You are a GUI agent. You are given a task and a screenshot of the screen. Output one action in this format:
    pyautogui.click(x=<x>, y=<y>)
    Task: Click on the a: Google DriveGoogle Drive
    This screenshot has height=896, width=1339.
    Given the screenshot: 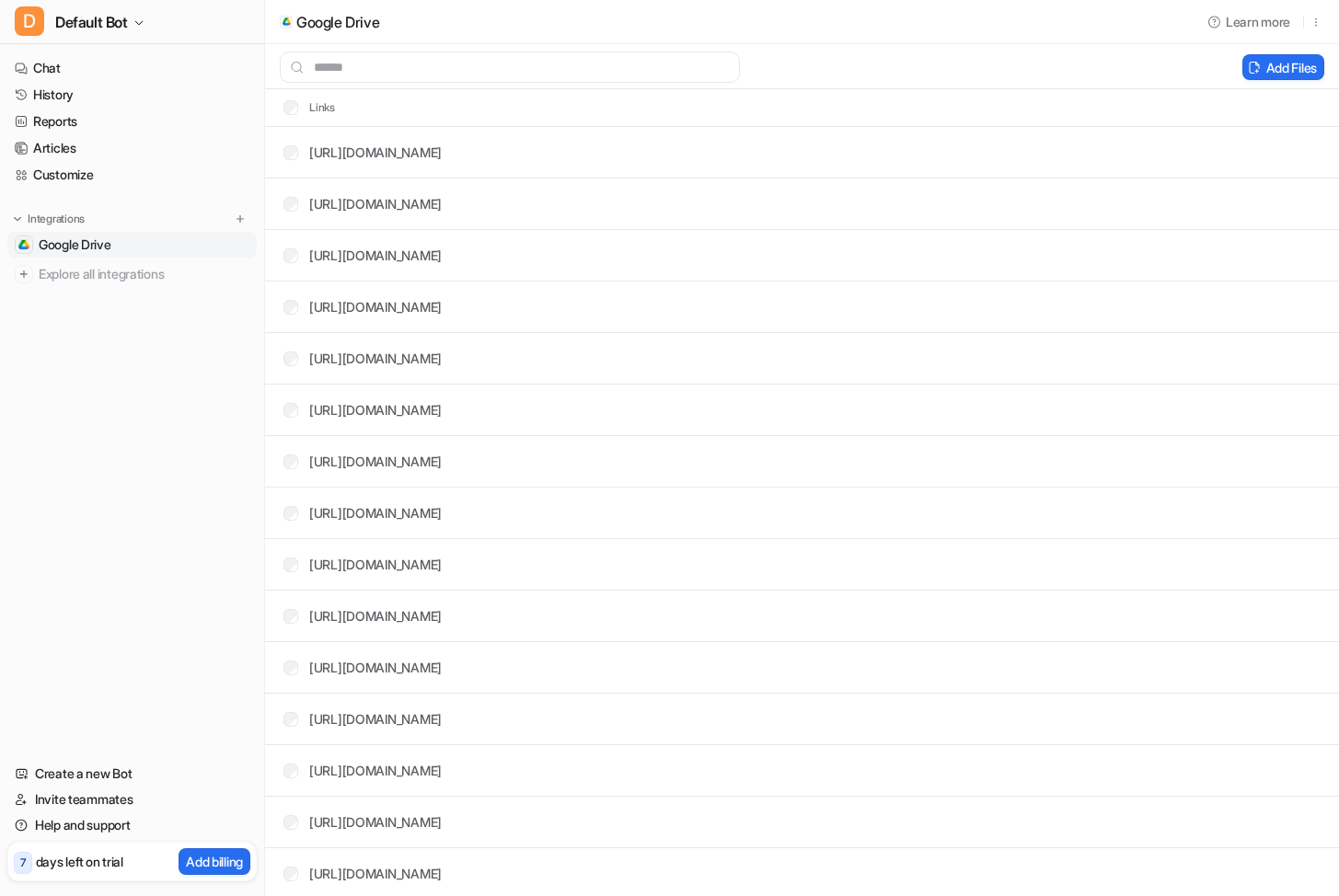 What is the action you would take?
    pyautogui.click(x=131, y=245)
    